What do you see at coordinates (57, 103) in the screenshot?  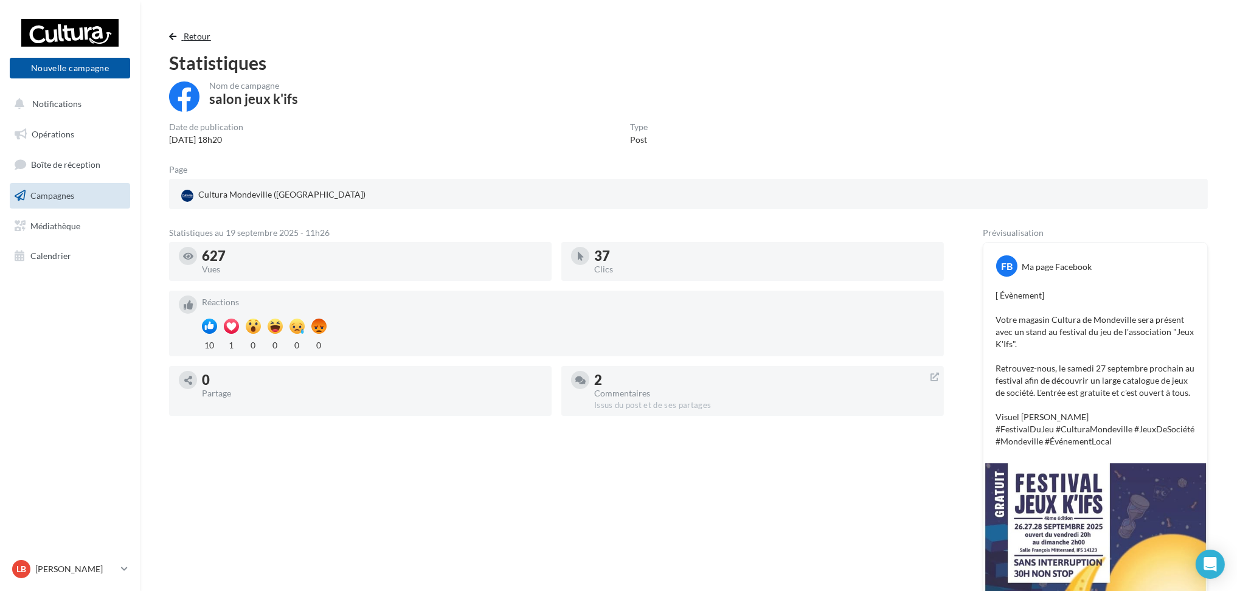 I see `span: Notifications` at bounding box center [57, 103].